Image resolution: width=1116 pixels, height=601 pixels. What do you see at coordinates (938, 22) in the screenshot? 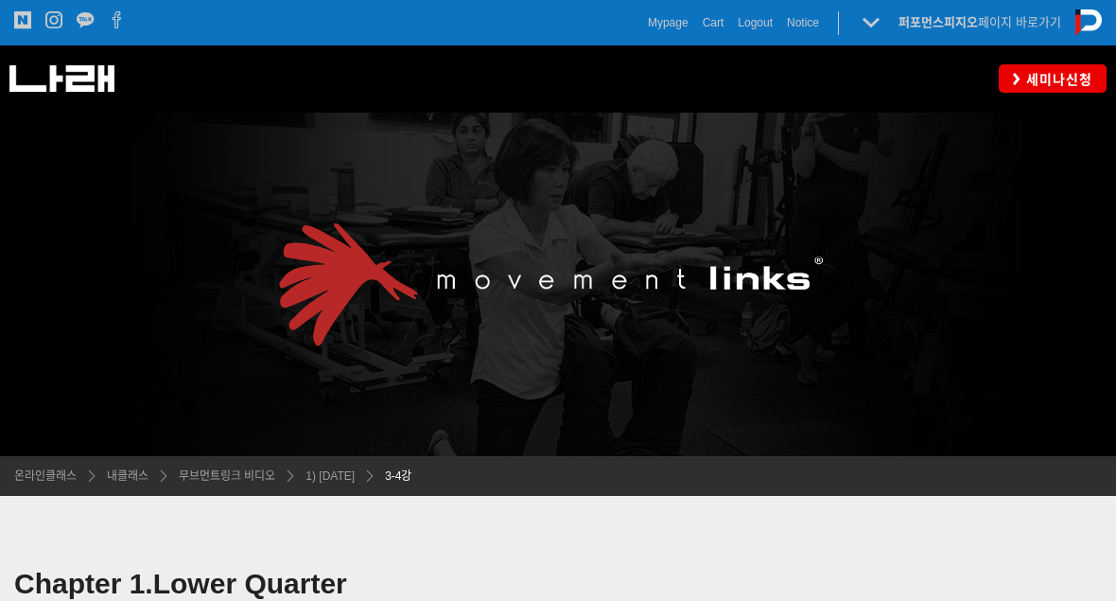
I see `strong: 퍼포먼스피지오` at bounding box center [938, 22].